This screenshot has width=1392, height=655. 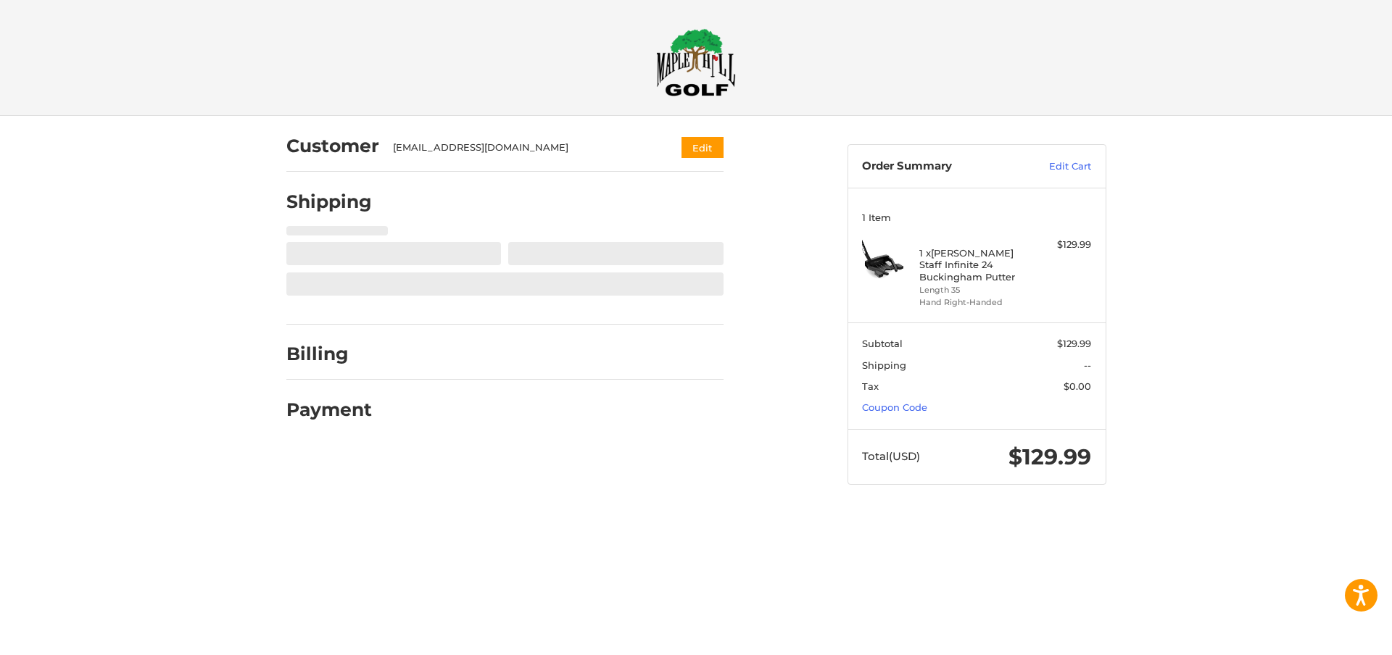 I want to click on h3: 1 Item, so click(x=976, y=217).